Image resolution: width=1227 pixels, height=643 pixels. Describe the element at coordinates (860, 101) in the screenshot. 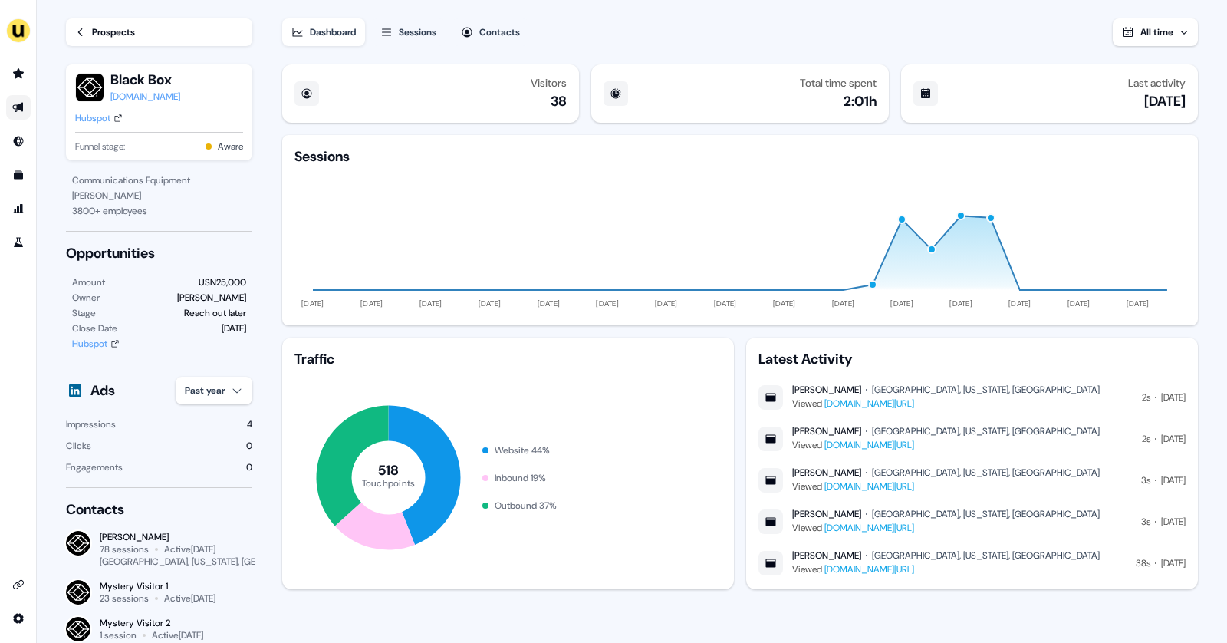

I see `div: 2:01h` at that location.